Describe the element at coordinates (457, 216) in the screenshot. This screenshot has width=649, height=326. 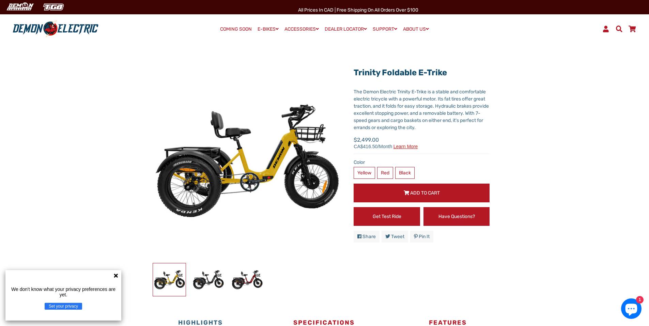
I see `a: Have Questions?` at that location.